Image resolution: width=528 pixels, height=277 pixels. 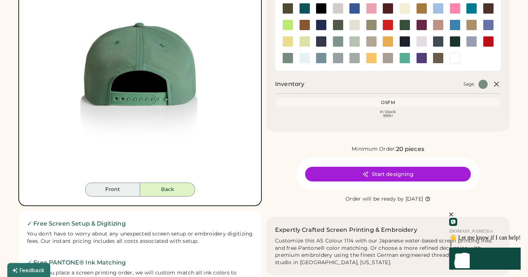 I want to click on div: OSFM, so click(x=388, y=102).